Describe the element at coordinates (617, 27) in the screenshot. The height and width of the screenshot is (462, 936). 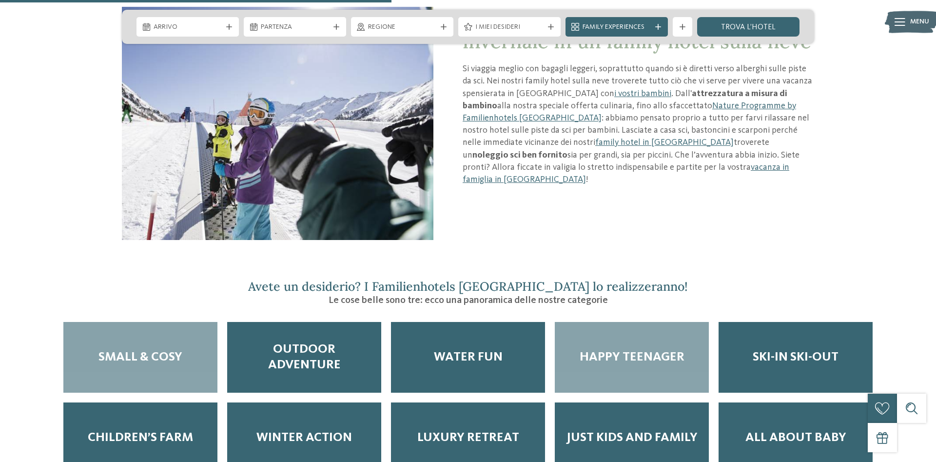
I see `span: Family Experiences` at that location.